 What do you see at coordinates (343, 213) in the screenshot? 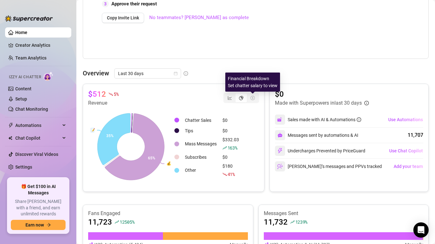
I see `article: Messages Sent` at bounding box center [343, 213].